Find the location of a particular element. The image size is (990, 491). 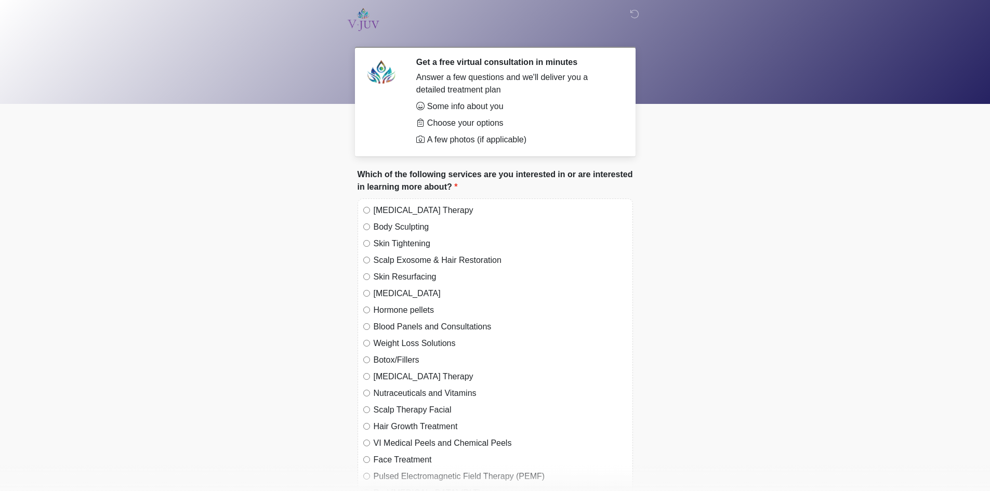

input: VI Medical Peels and Chemical Peels is located at coordinates (366, 443).